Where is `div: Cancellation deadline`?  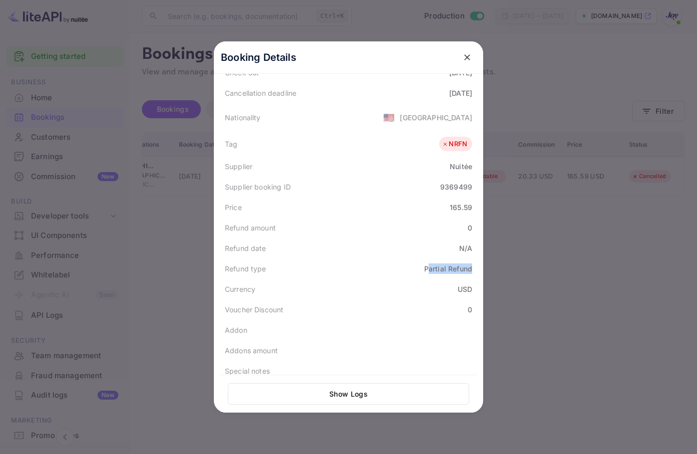 div: Cancellation deadline is located at coordinates (260, 93).